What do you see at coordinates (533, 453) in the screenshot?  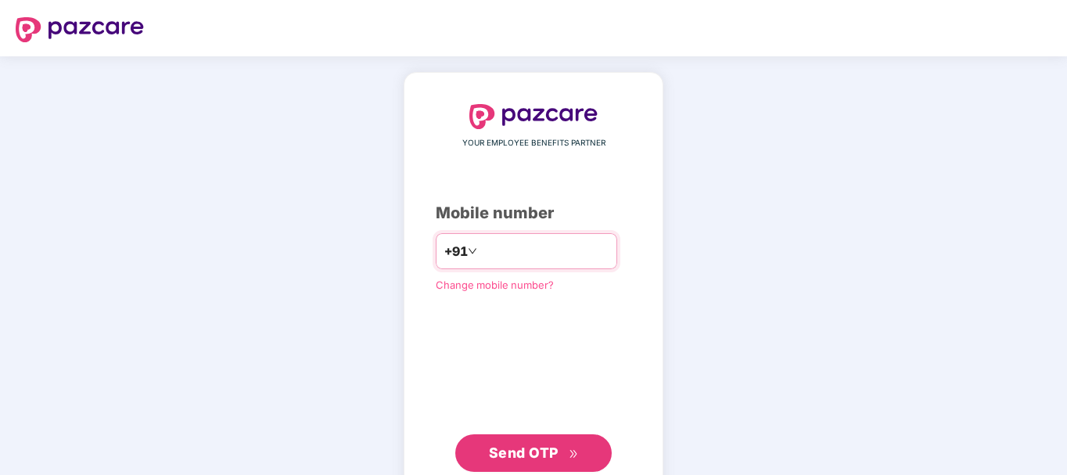 I see `button: Send OTPdouble-right` at bounding box center [533, 453].